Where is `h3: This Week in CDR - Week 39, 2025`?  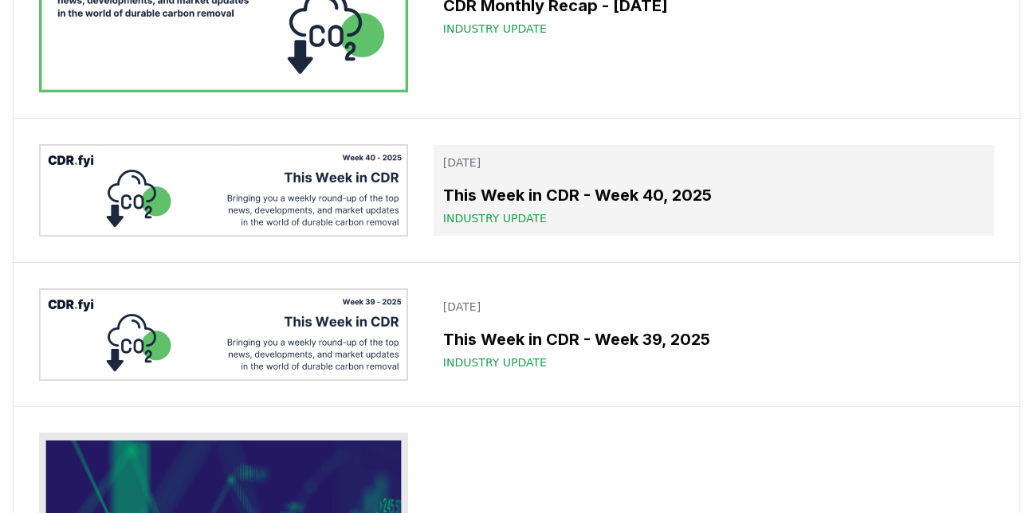
h3: This Week in CDR - Week 39, 2025 is located at coordinates (713, 340).